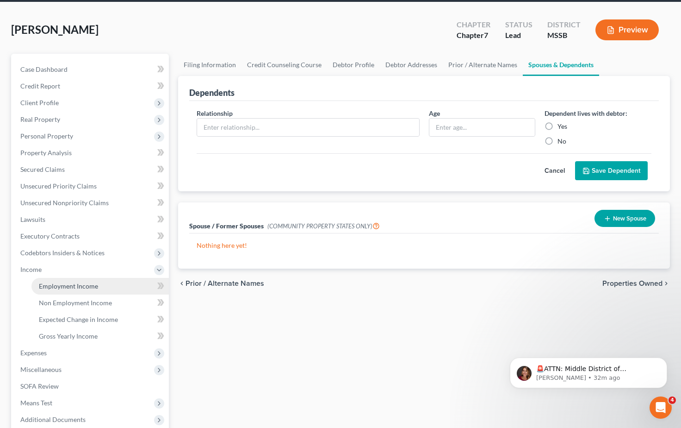 The image size is (681, 428). Describe the element at coordinates (424, 245) in the screenshot. I see `p: Nothing here yet!` at that location.